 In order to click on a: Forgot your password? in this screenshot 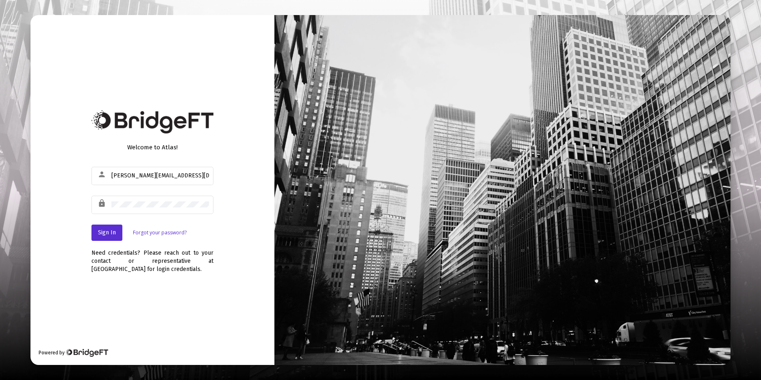, I will do `click(160, 233)`.